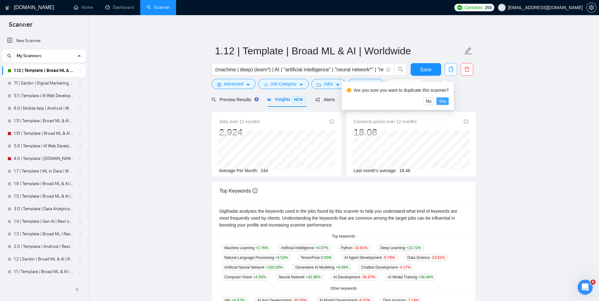  What do you see at coordinates (281, 258) in the screenshot?
I see `span: +6.52 %` at bounding box center [281, 258].